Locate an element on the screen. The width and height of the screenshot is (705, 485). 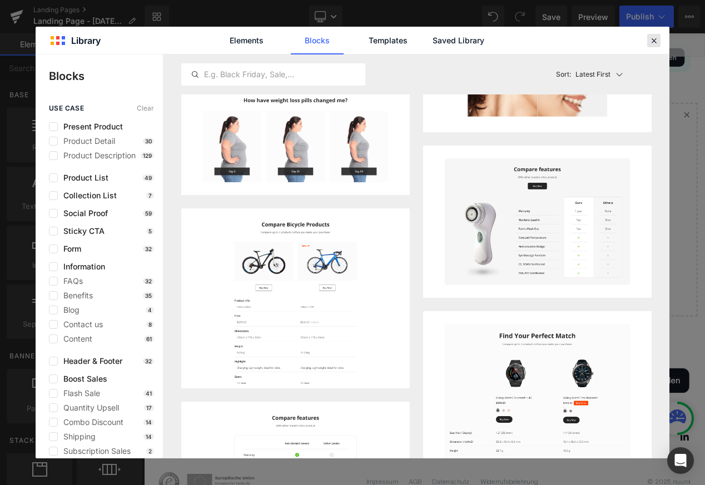
span: Subscription Sales is located at coordinates (94, 452).